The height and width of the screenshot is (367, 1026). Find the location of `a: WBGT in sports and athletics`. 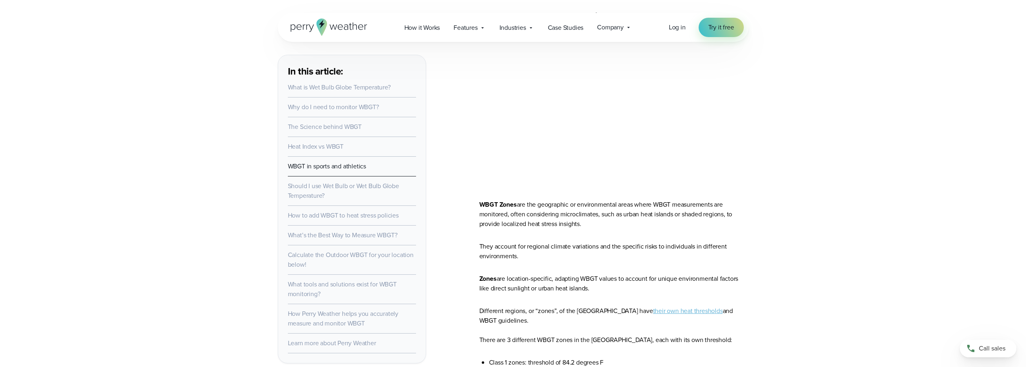

a: WBGT in sports and athletics is located at coordinates (327, 166).